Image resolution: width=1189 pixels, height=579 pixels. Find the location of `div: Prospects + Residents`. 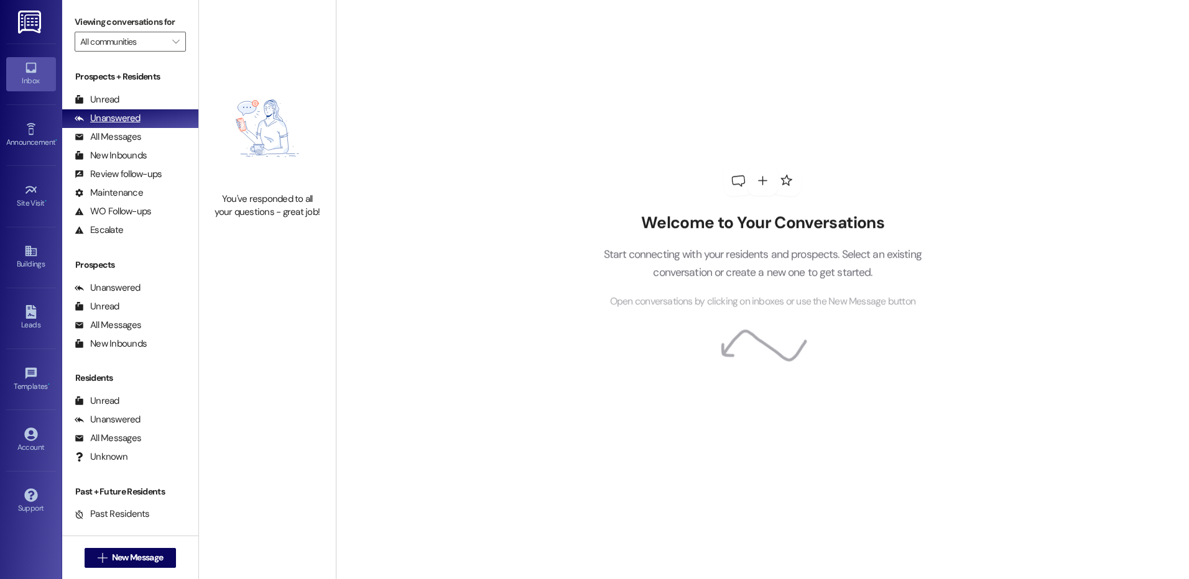

div: Prospects + Residents is located at coordinates (130, 76).